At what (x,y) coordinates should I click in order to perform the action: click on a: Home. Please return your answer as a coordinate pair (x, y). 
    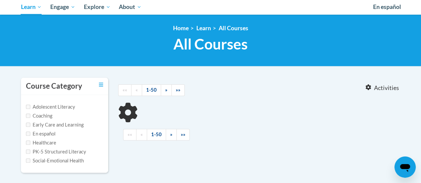
    Looking at the image, I should click on (181, 28).